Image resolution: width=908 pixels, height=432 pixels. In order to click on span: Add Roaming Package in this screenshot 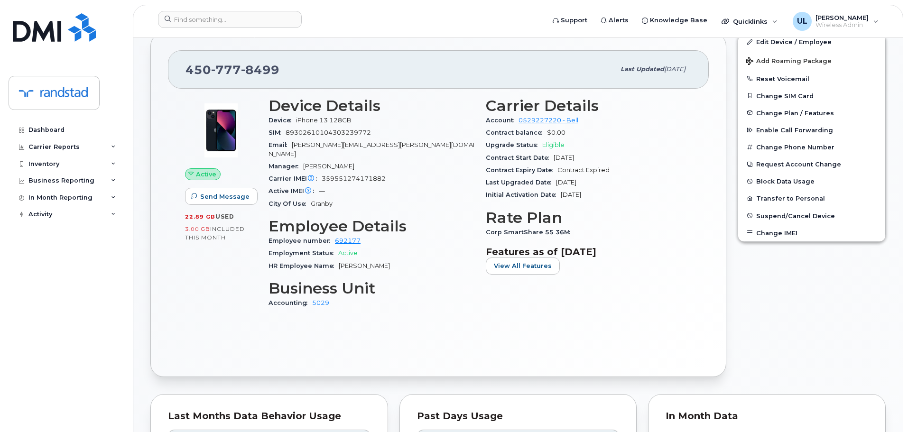, I will do `click(788, 62)`.